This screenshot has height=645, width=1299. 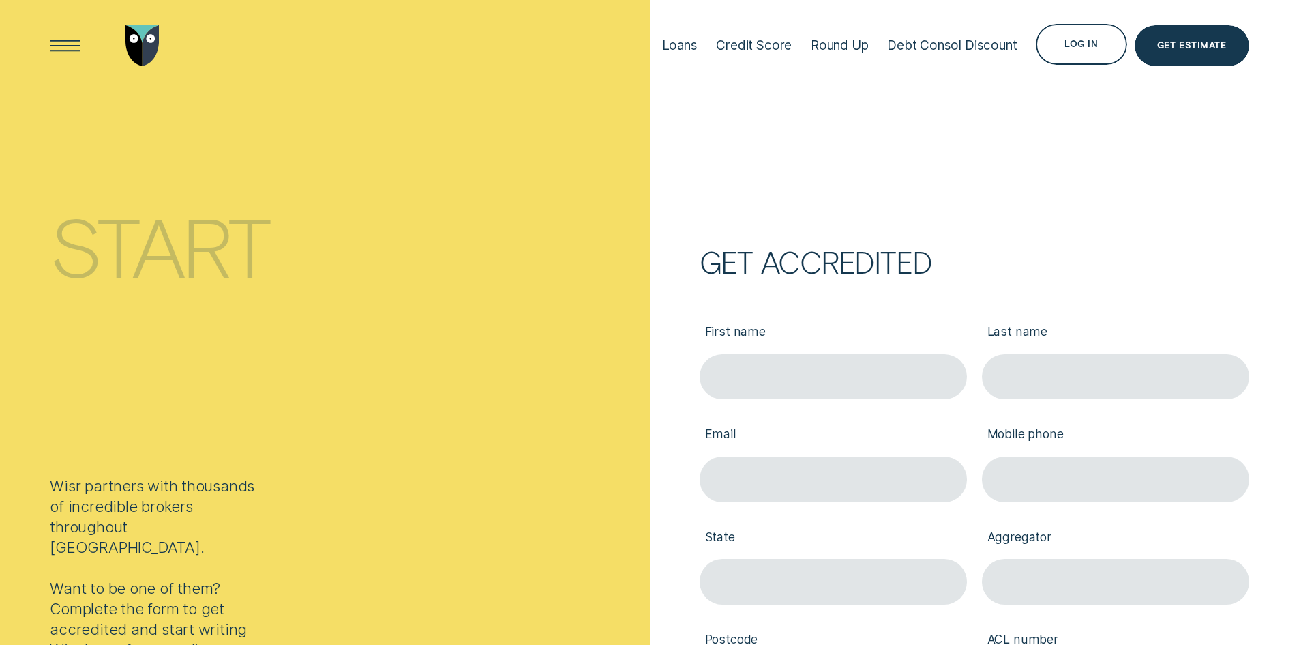 What do you see at coordinates (1081, 44) in the screenshot?
I see `button: Log in` at bounding box center [1081, 44].